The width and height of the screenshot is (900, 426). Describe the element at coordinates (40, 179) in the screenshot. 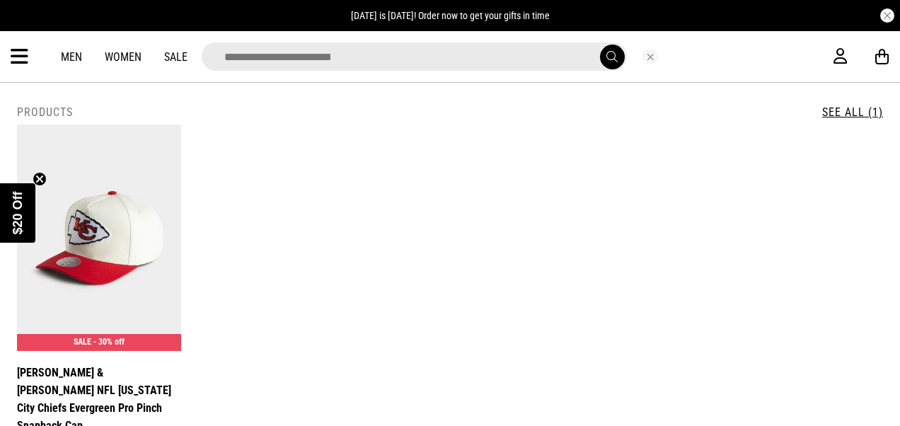

I see `button: Close teaser` at that location.